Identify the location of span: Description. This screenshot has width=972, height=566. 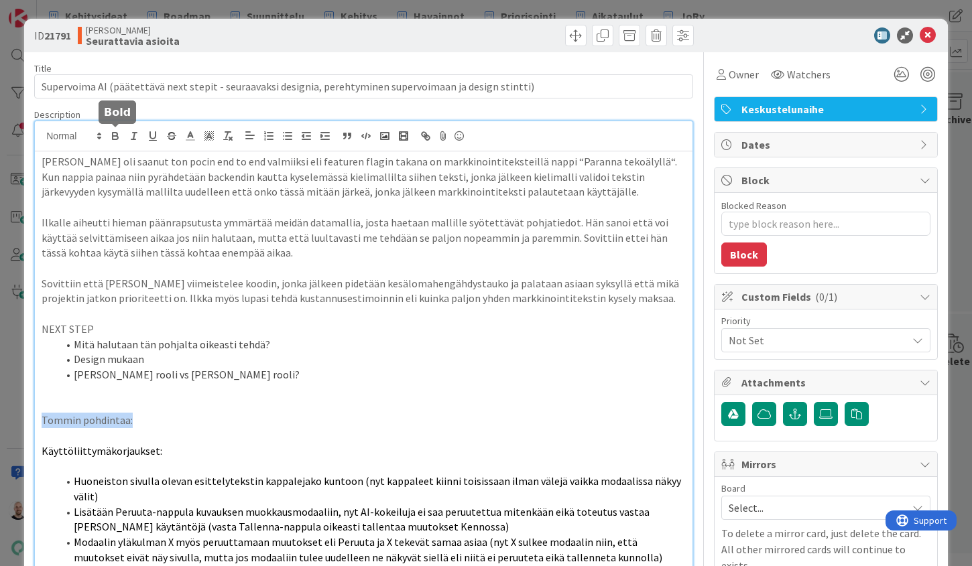
(57, 115).